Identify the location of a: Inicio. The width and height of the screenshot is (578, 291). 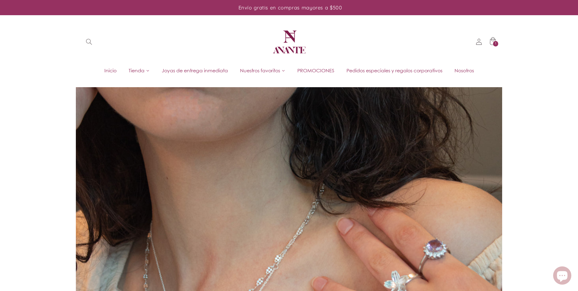
(110, 70).